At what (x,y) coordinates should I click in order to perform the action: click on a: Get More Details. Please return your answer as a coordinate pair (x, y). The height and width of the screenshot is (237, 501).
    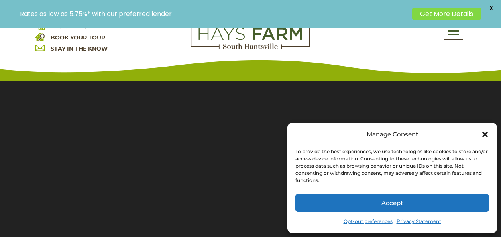
    Looking at the image, I should click on (446, 14).